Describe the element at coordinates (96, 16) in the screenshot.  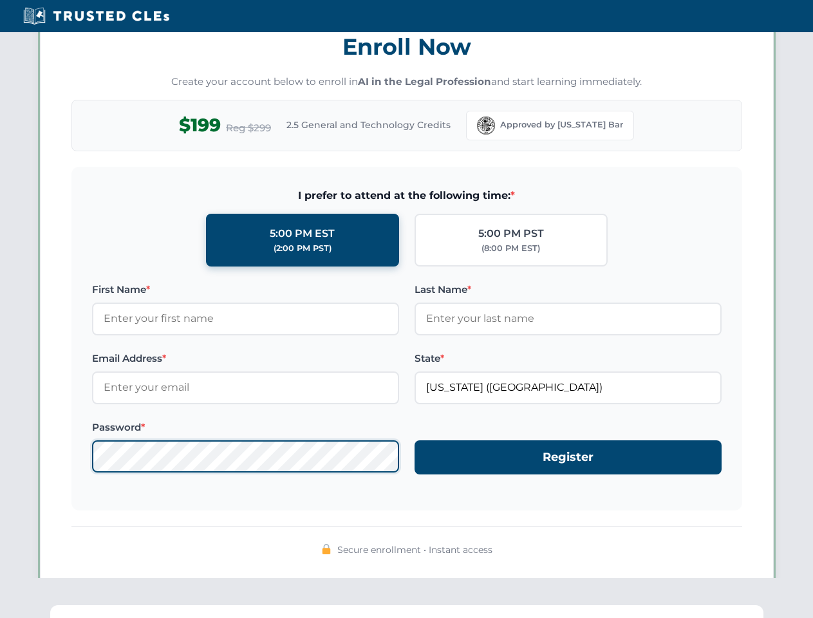
I see `img: Trusted CLEs` at that location.